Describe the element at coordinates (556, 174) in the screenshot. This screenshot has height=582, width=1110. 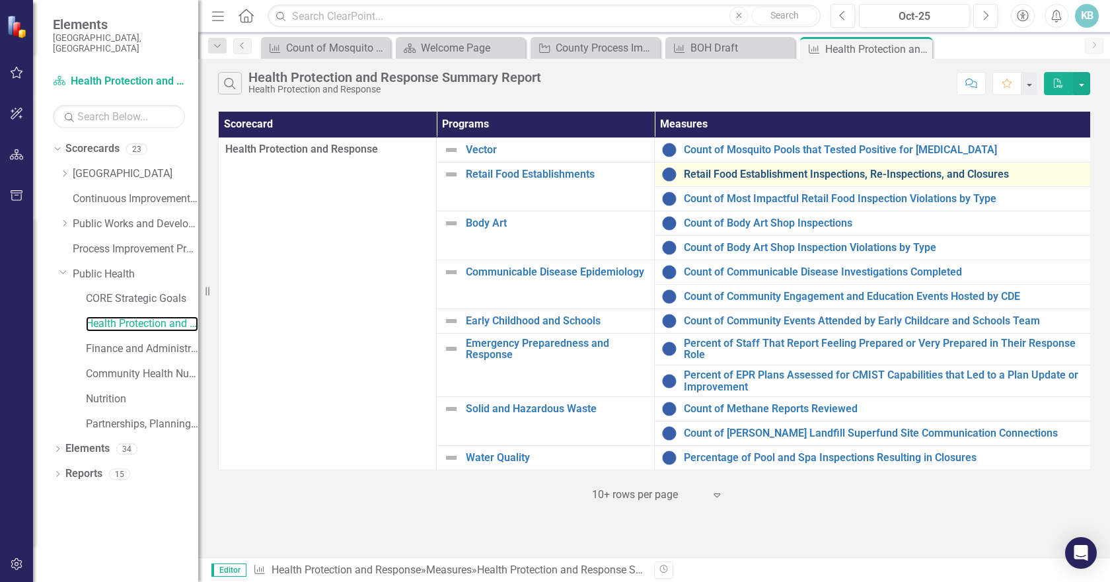
I see `a: Retail Food Establishments` at that location.